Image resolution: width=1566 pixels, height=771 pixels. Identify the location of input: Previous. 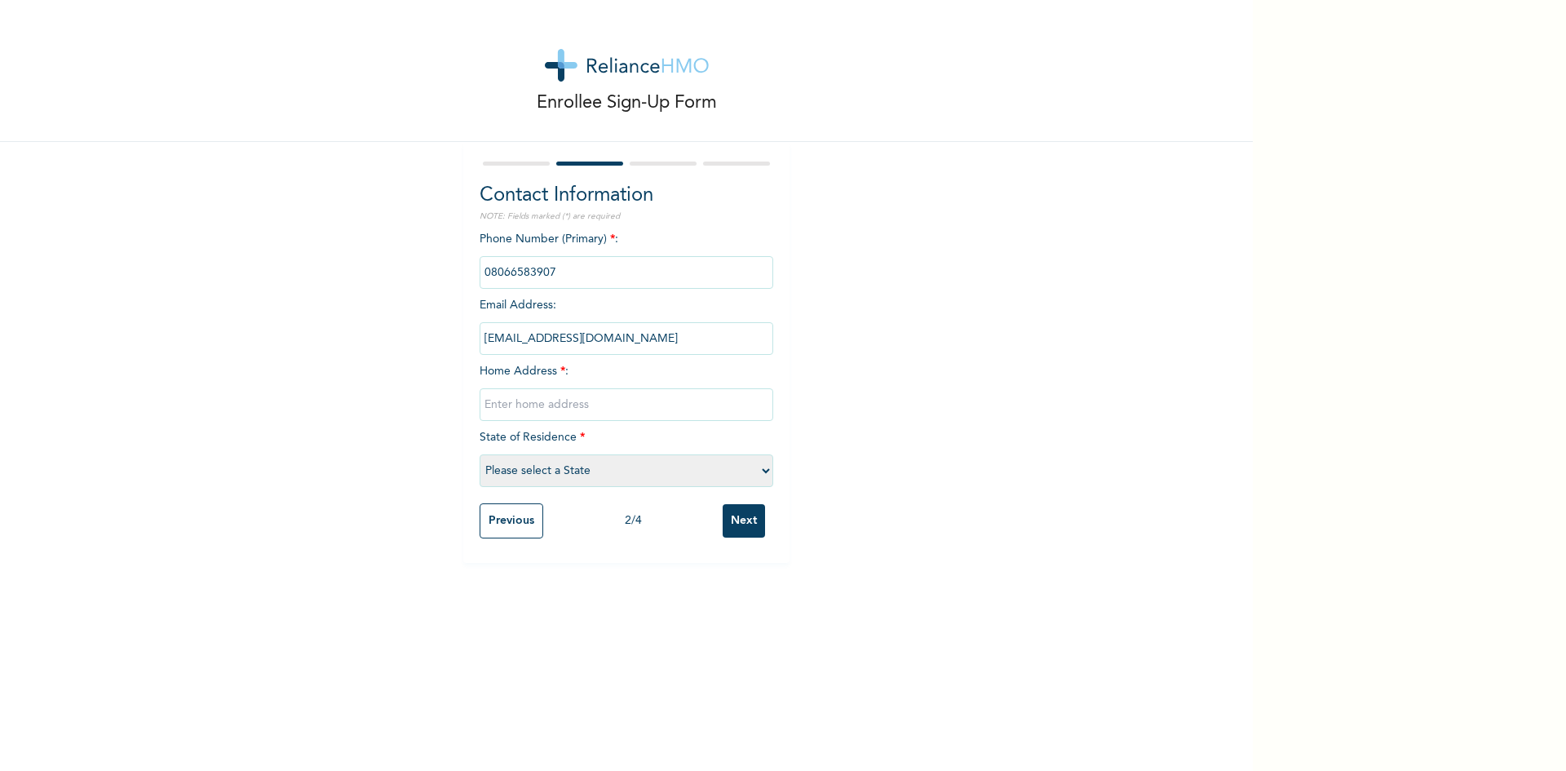
(511, 520).